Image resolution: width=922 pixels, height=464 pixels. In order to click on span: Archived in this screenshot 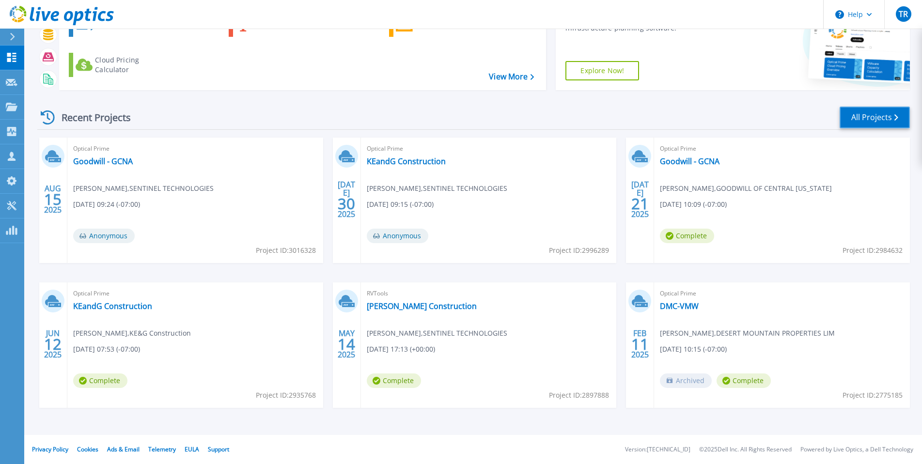, I will do `click(686, 381)`.